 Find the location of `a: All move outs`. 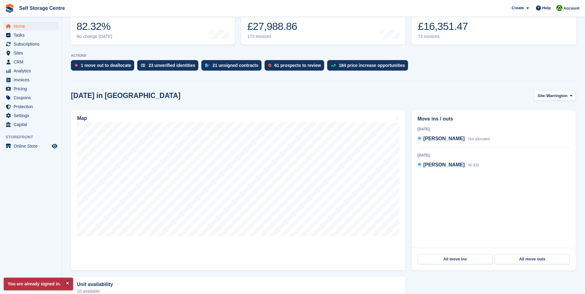

a: All move outs is located at coordinates (532, 259).